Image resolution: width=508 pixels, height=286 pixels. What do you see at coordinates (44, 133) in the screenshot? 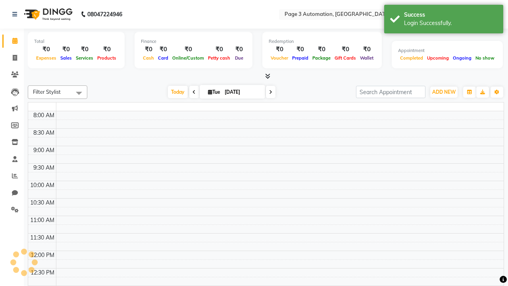
I see `div: 8:30 AM` at bounding box center [44, 133].